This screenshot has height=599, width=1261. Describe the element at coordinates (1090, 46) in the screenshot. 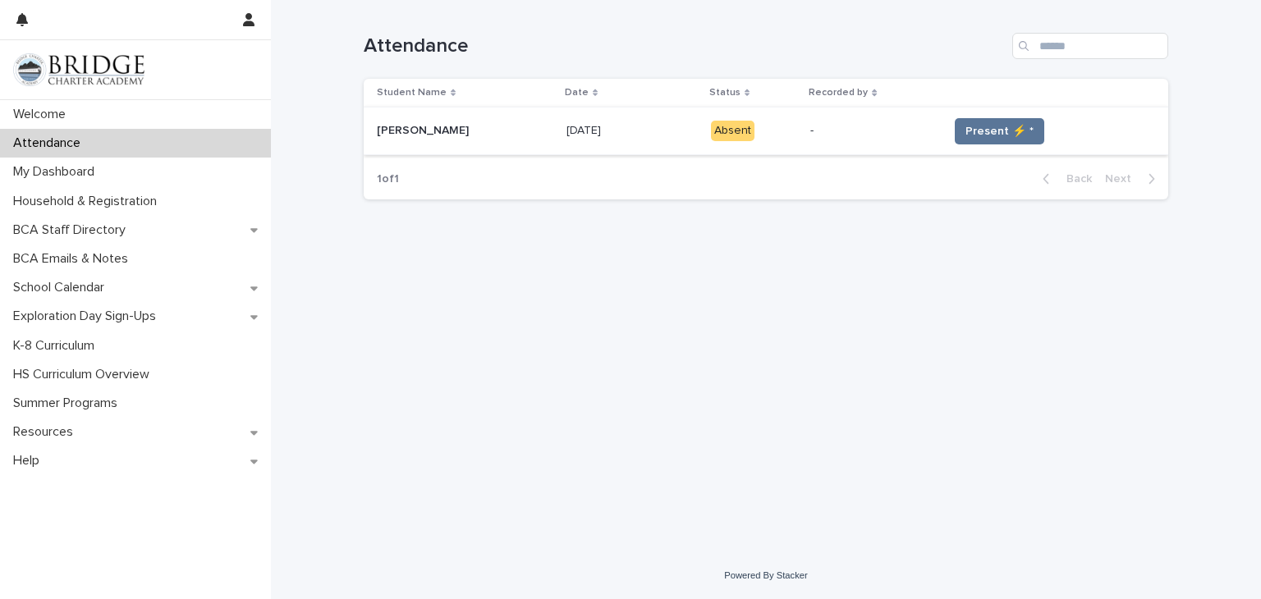

I see `div: Search` at that location.